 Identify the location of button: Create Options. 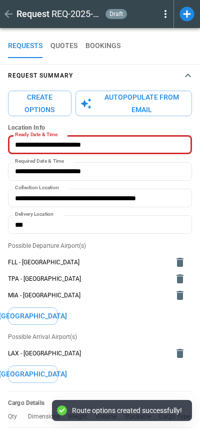
(40, 103).